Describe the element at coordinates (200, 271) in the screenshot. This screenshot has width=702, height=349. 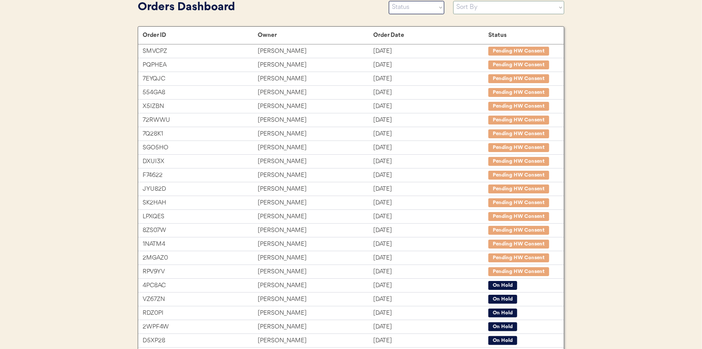
I see `div: RPV9YV` at that location.